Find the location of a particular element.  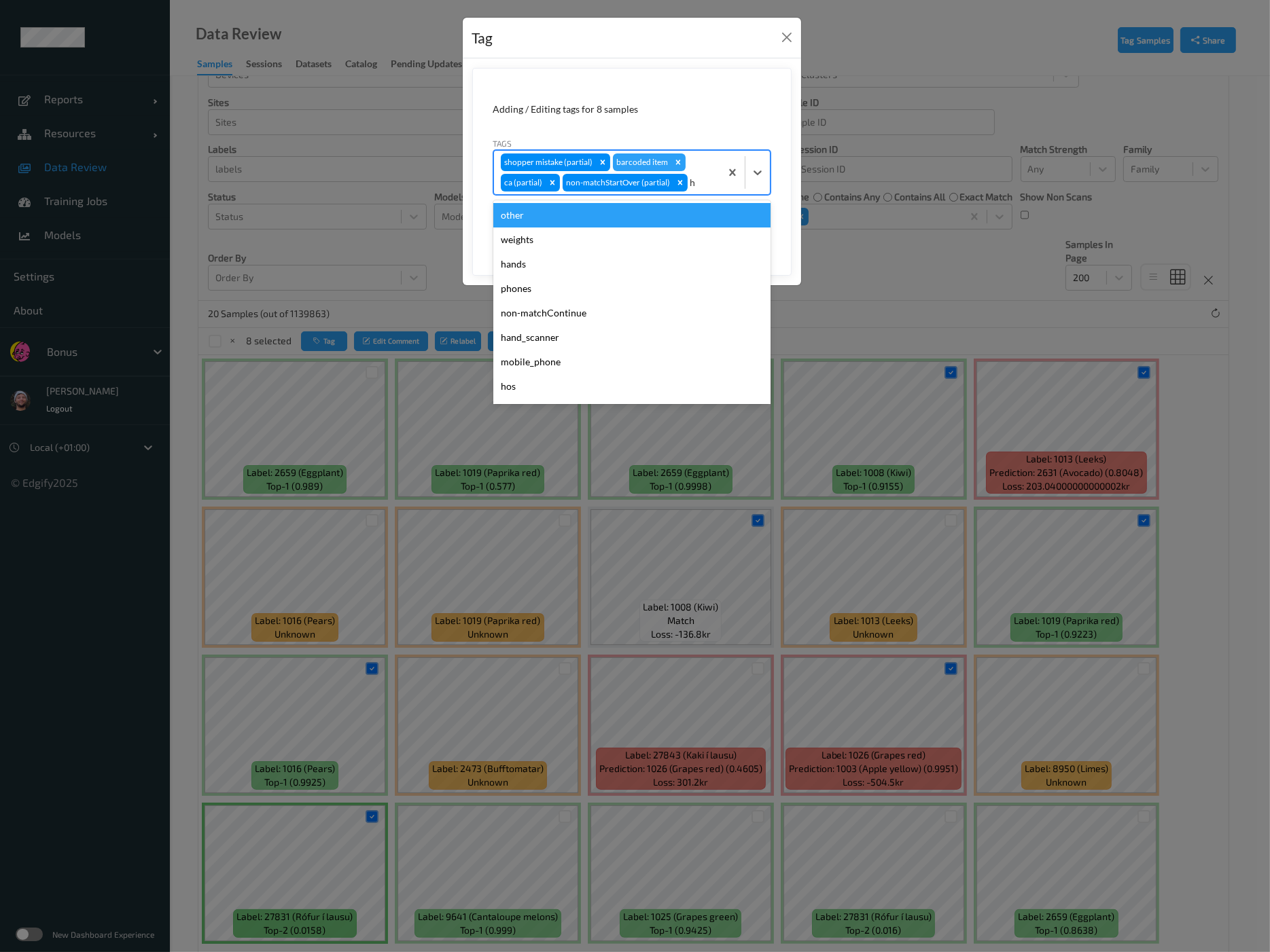

div: hos is located at coordinates (632, 386).